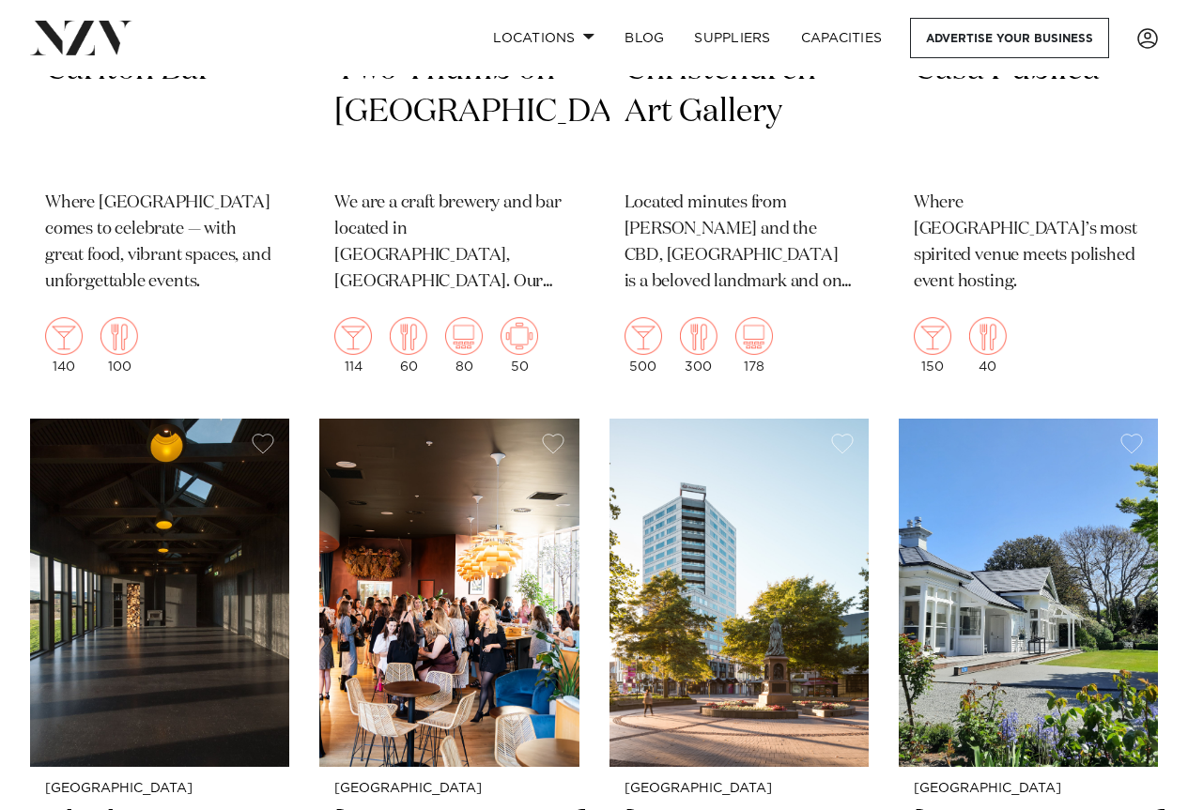 Image resolution: width=1188 pixels, height=810 pixels. What do you see at coordinates (1009, 38) in the screenshot?
I see `a: Advertise your business` at bounding box center [1009, 38].